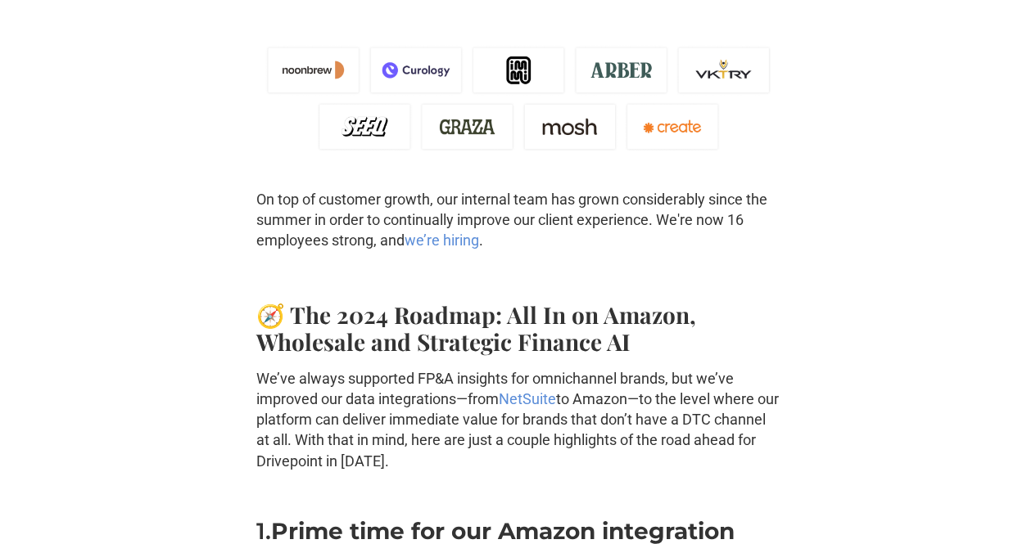  What do you see at coordinates (476, 328) in the screenshot?
I see `strong: 🧭️ The 2024 Roadmap: All In on Amazon, Wholesale and Strategic Finance AI` at bounding box center [476, 328].